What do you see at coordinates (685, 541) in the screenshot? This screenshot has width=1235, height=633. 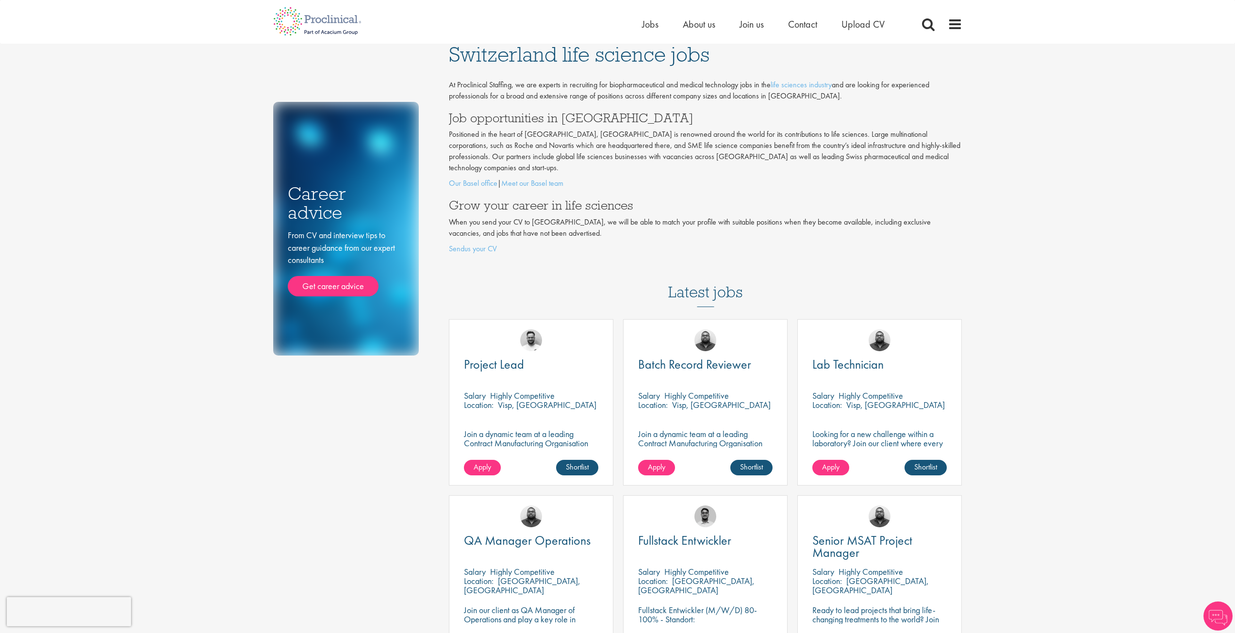 I see `span: Fullstack Entwickler` at bounding box center [685, 541].